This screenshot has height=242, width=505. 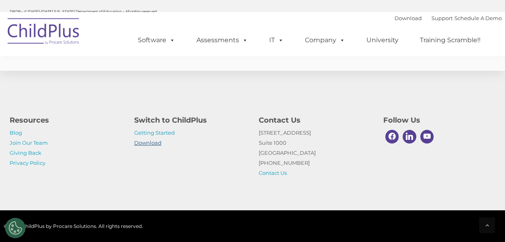 I want to click on a: Blog, so click(x=16, y=133).